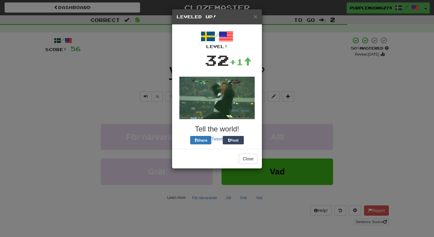 Image resolution: width=434 pixels, height=237 pixels. Describe the element at coordinates (217, 129) in the screenshot. I see `h3: Tell the world!` at that location.